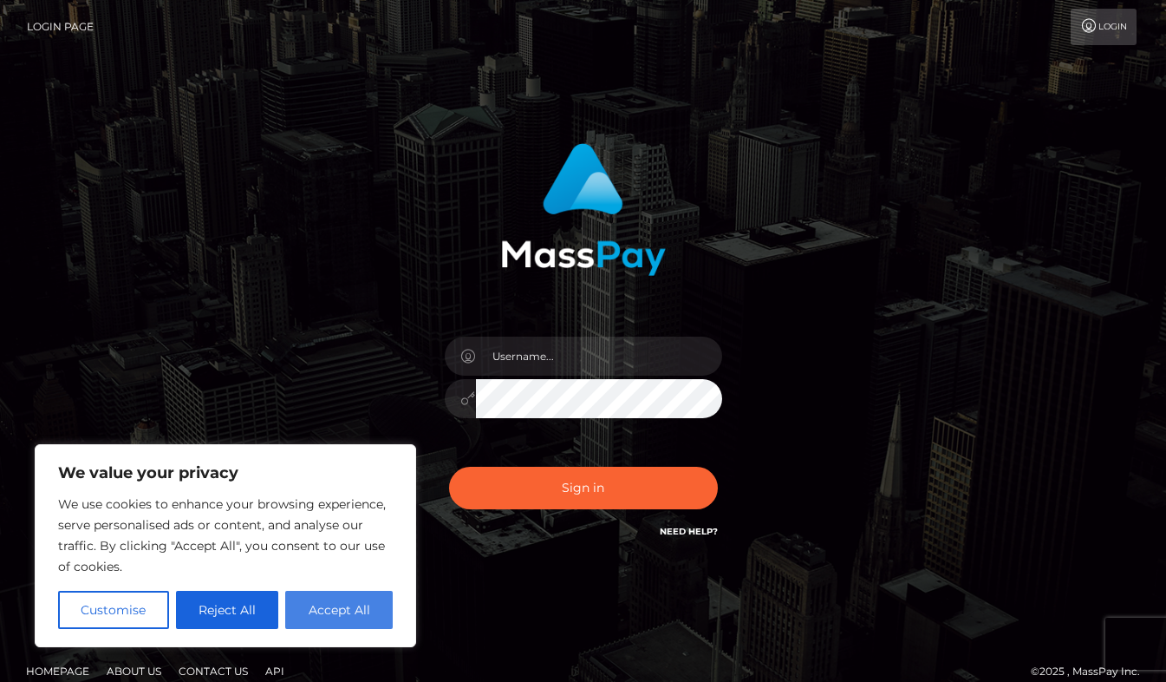 This screenshot has height=682, width=1166. Describe the element at coordinates (599, 355) in the screenshot. I see `input: Username...` at that location.